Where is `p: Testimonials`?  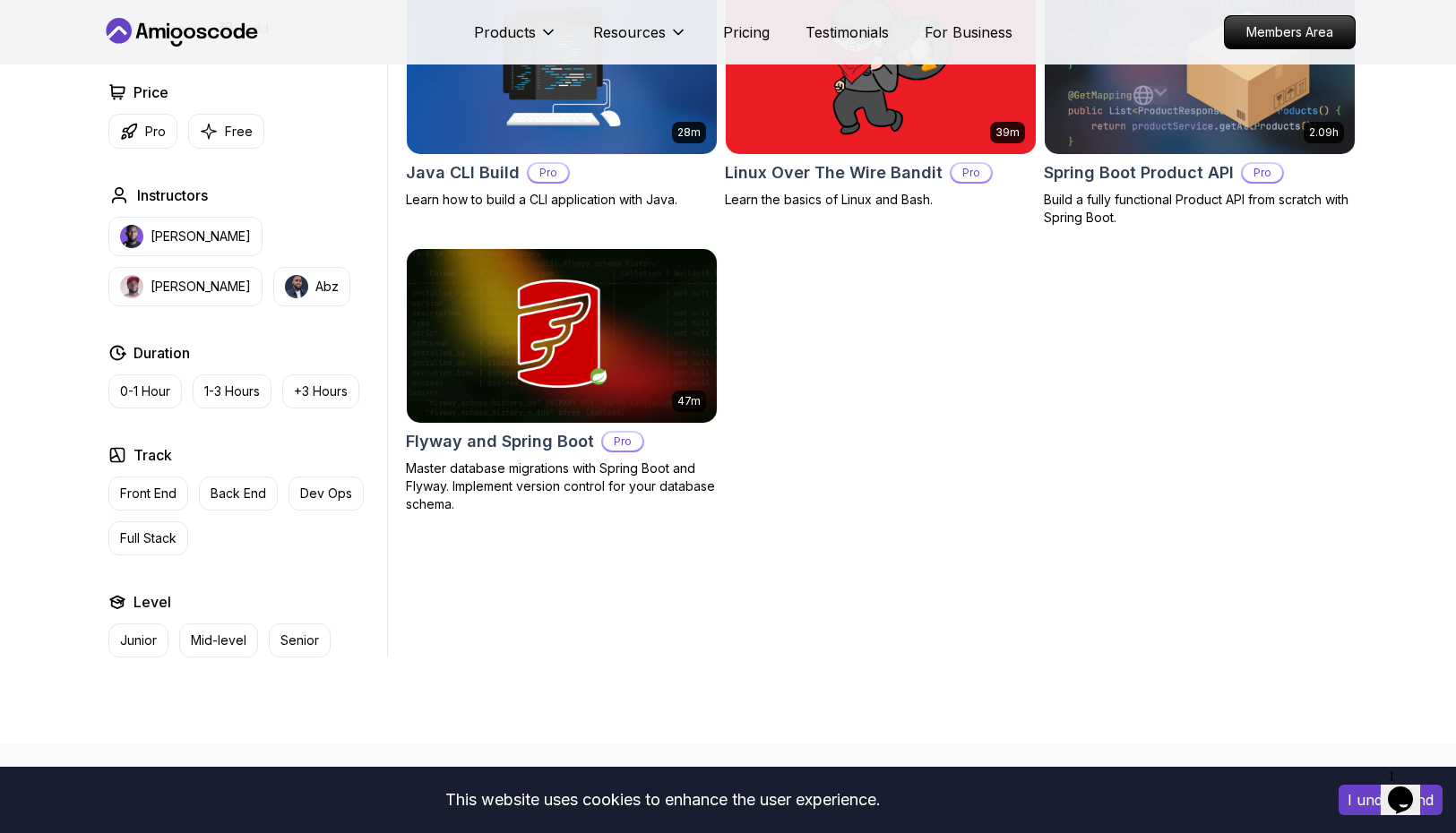
p: Testimonials is located at coordinates (847, 32).